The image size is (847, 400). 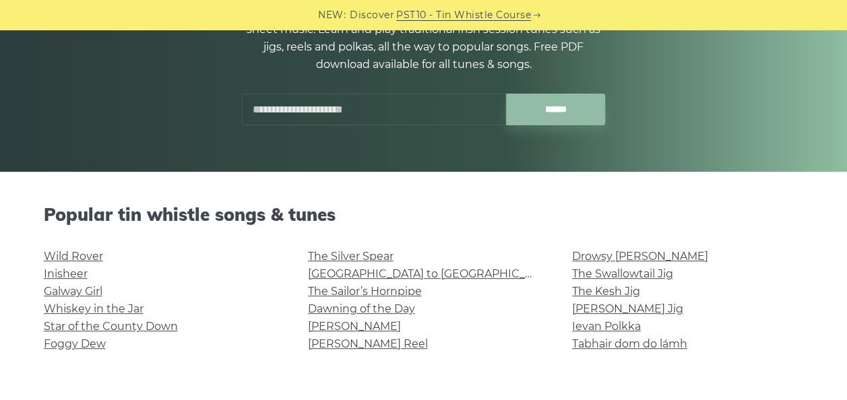 I want to click on p: 1000+ Irish tin whistle (penny whistle) tabs and notes with the sheet music. Learn and play tradi..., so click(x=424, y=38).